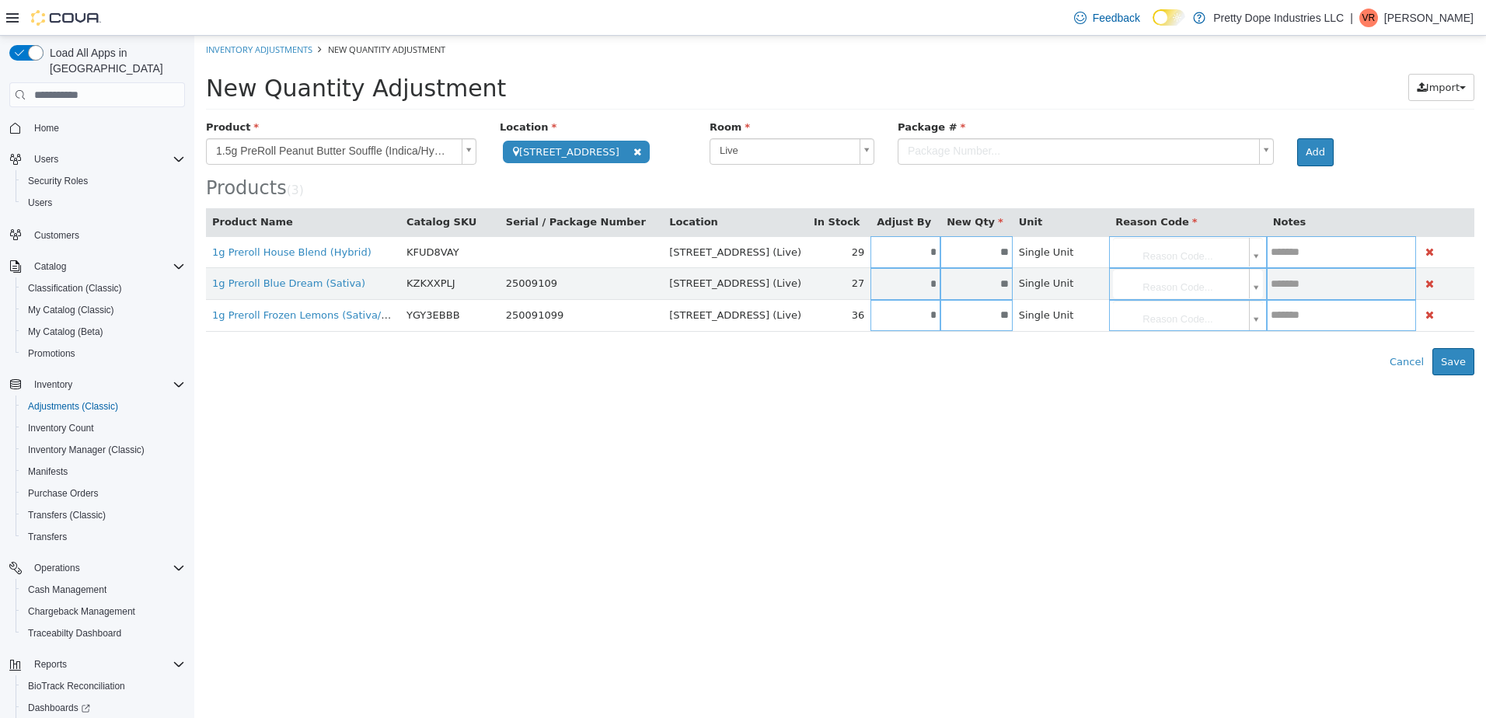  Describe the element at coordinates (711, 187) in the screenshot. I see `button: Adjust By` at that location.